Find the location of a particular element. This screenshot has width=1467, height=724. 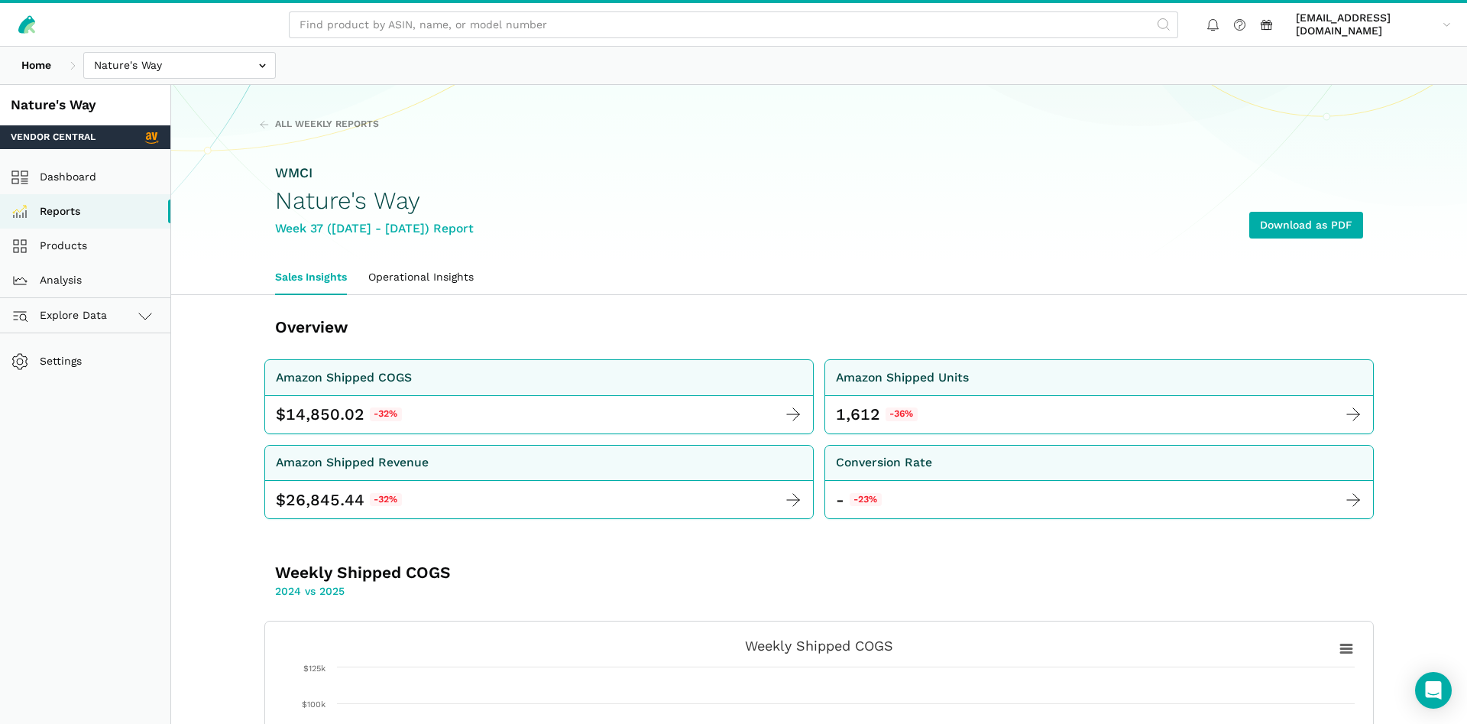

span: -23% is located at coordinates (866, 500).